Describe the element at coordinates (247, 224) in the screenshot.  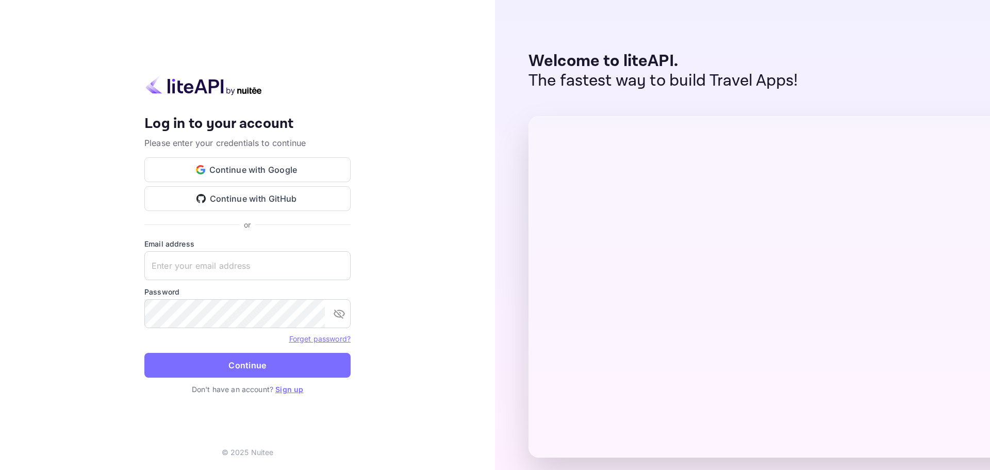
I see `p: or` at that location.